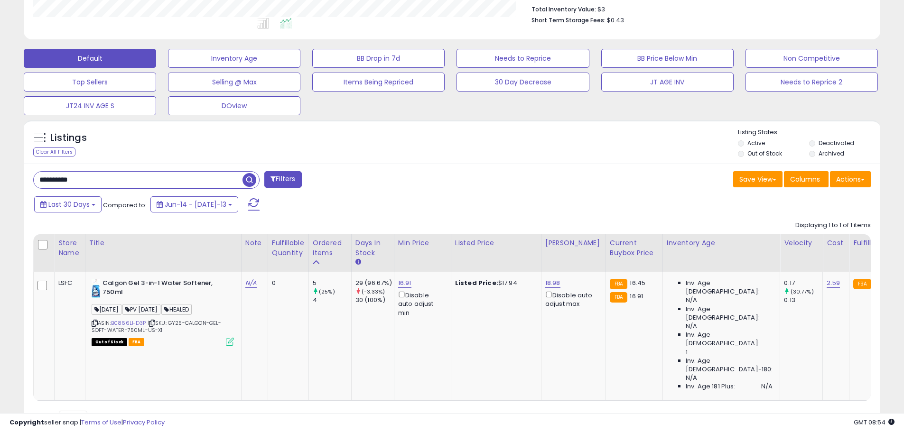 The image size is (904, 432). I want to click on button: JT24 INV AGE S, so click(90, 106).